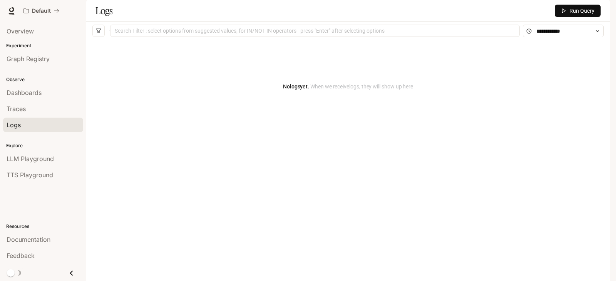 The height and width of the screenshot is (281, 616). What do you see at coordinates (104, 11) in the screenshot?
I see `h1: Logs` at bounding box center [104, 11].